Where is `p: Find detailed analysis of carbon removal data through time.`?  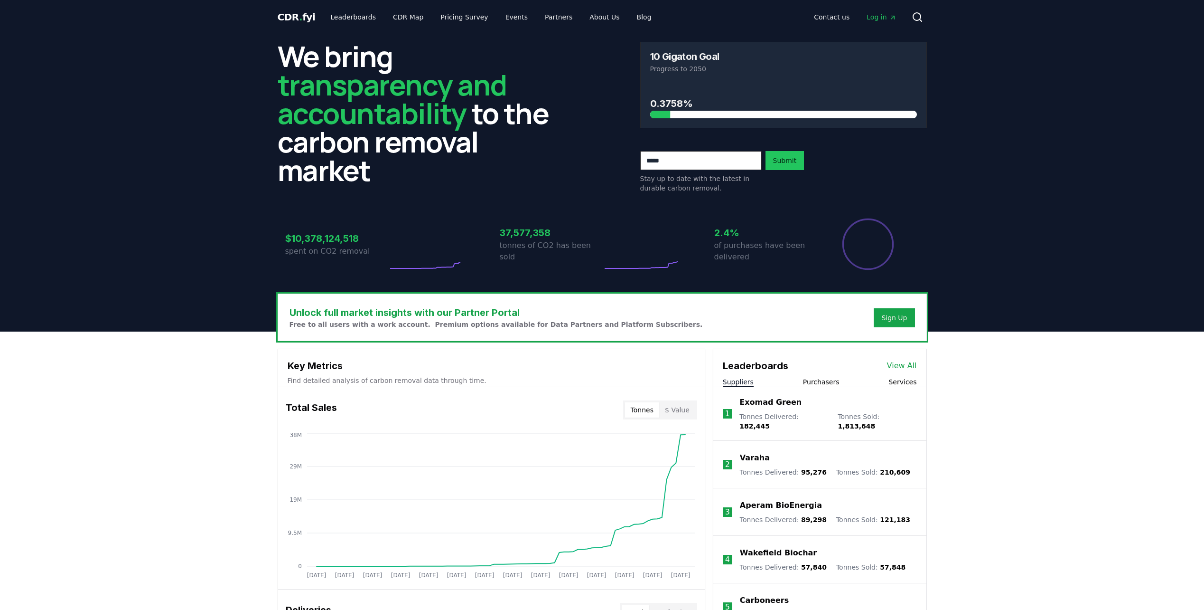
p: Find detailed analysis of carbon removal data through time. is located at coordinates (491, 380).